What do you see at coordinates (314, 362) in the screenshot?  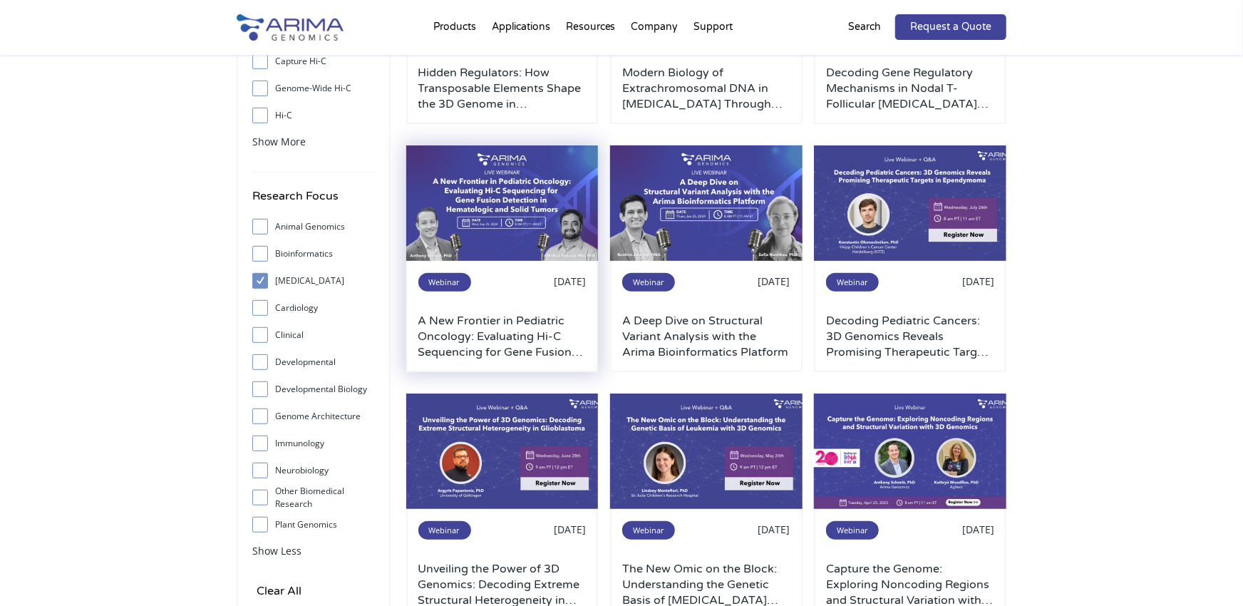 I see `label: Developmental` at bounding box center [314, 362].